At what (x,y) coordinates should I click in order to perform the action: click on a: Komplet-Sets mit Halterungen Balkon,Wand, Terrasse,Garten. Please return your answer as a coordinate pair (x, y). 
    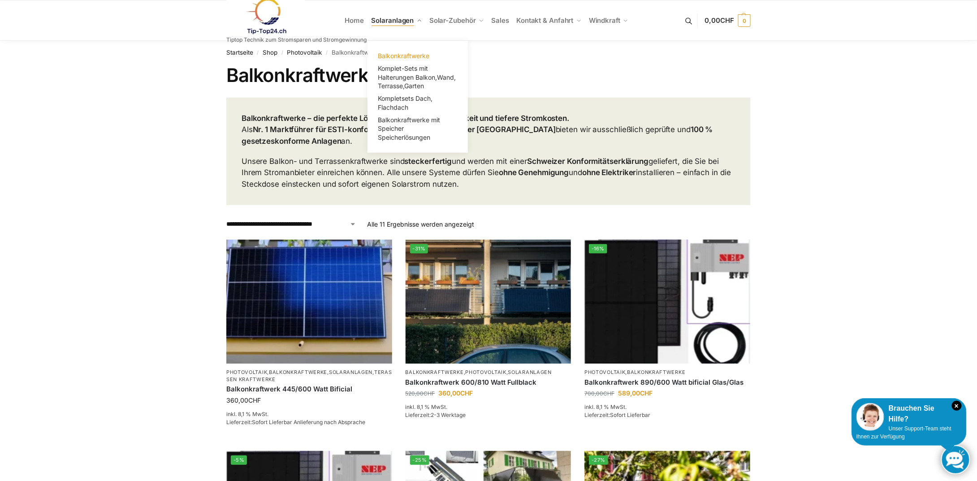
    Looking at the image, I should click on (418, 77).